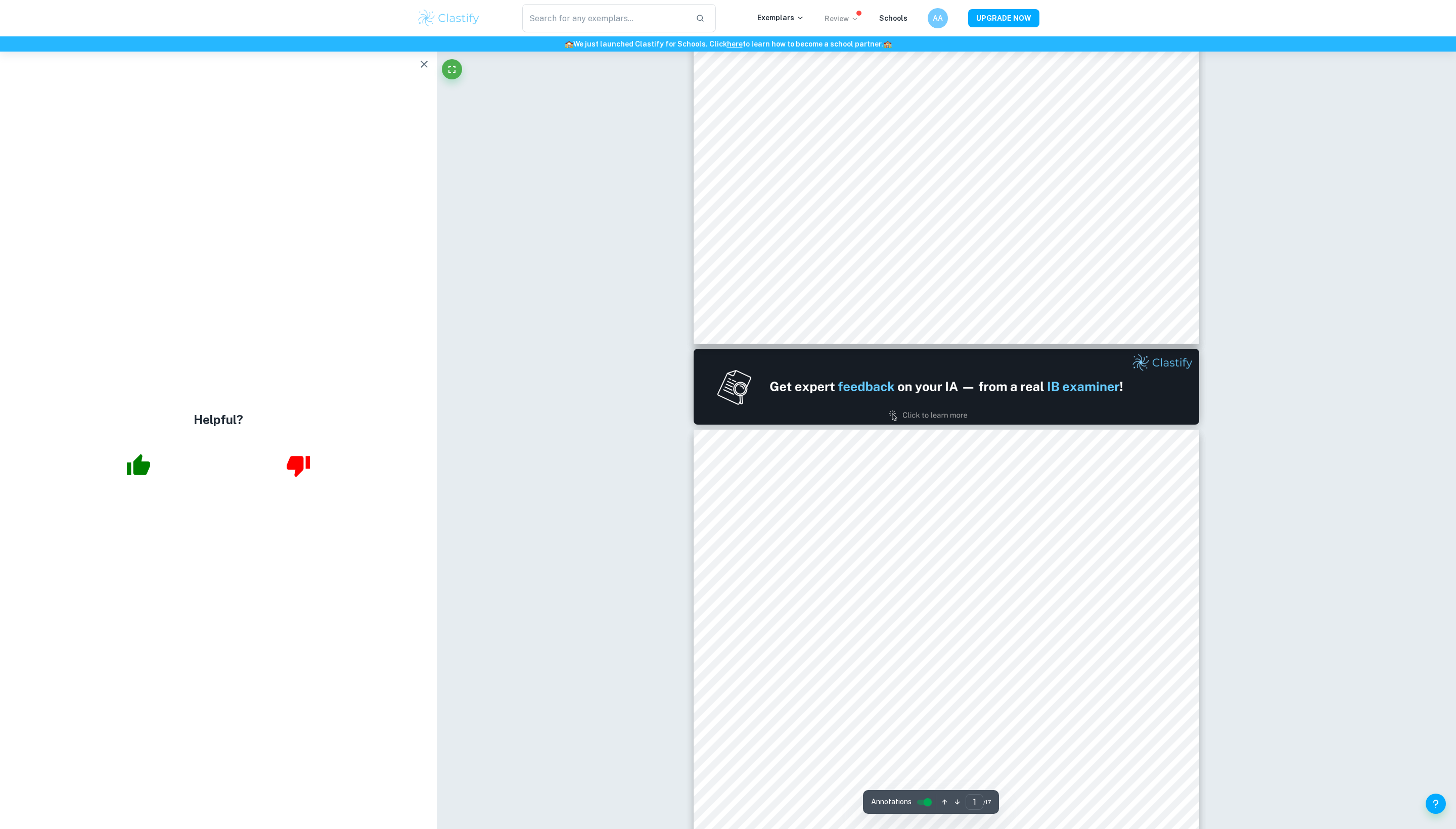 This screenshot has height=829, width=1456. I want to click on span: / 17, so click(987, 802).